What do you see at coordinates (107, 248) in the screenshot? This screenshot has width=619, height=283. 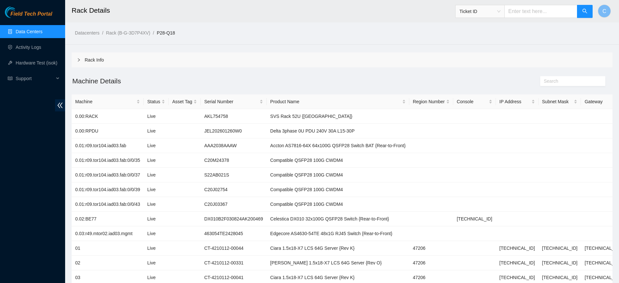 I see `td: 01` at bounding box center [107, 248].